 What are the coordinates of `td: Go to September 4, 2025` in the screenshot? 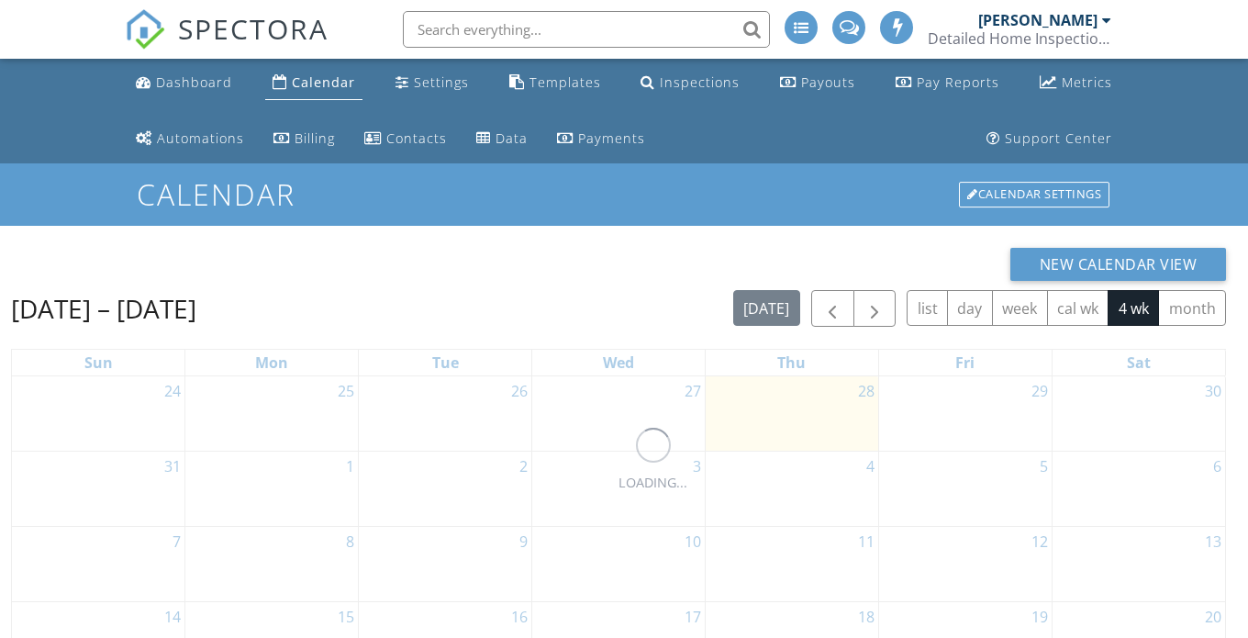 It's located at (791, 489).